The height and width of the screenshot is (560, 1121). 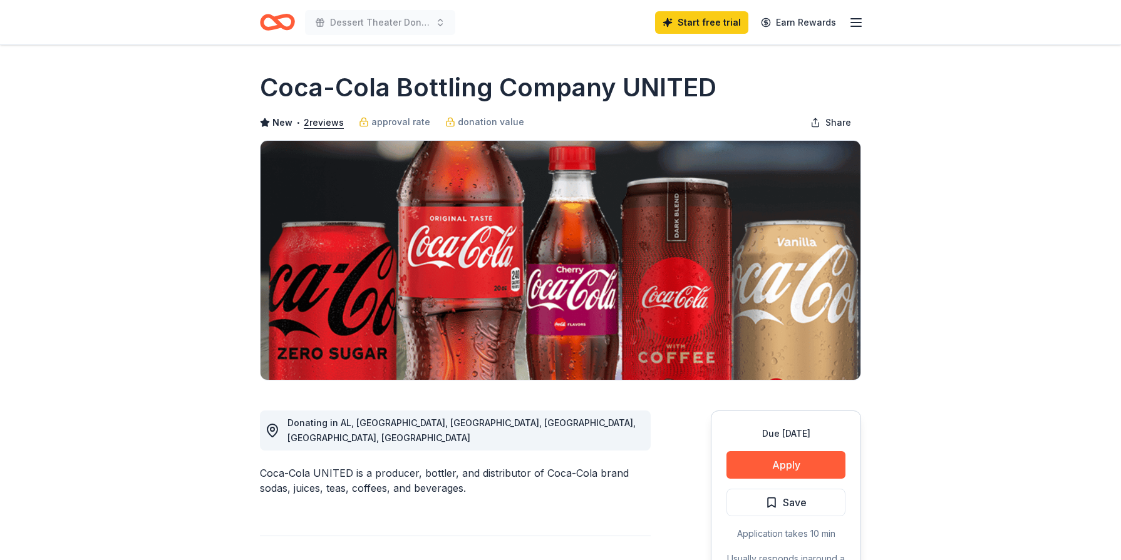 What do you see at coordinates (485, 122) in the screenshot?
I see `a: donation value` at bounding box center [485, 122].